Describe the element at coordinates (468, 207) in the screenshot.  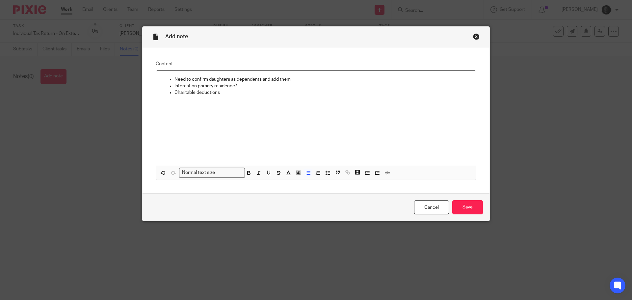
I see `input: Save` at that location.